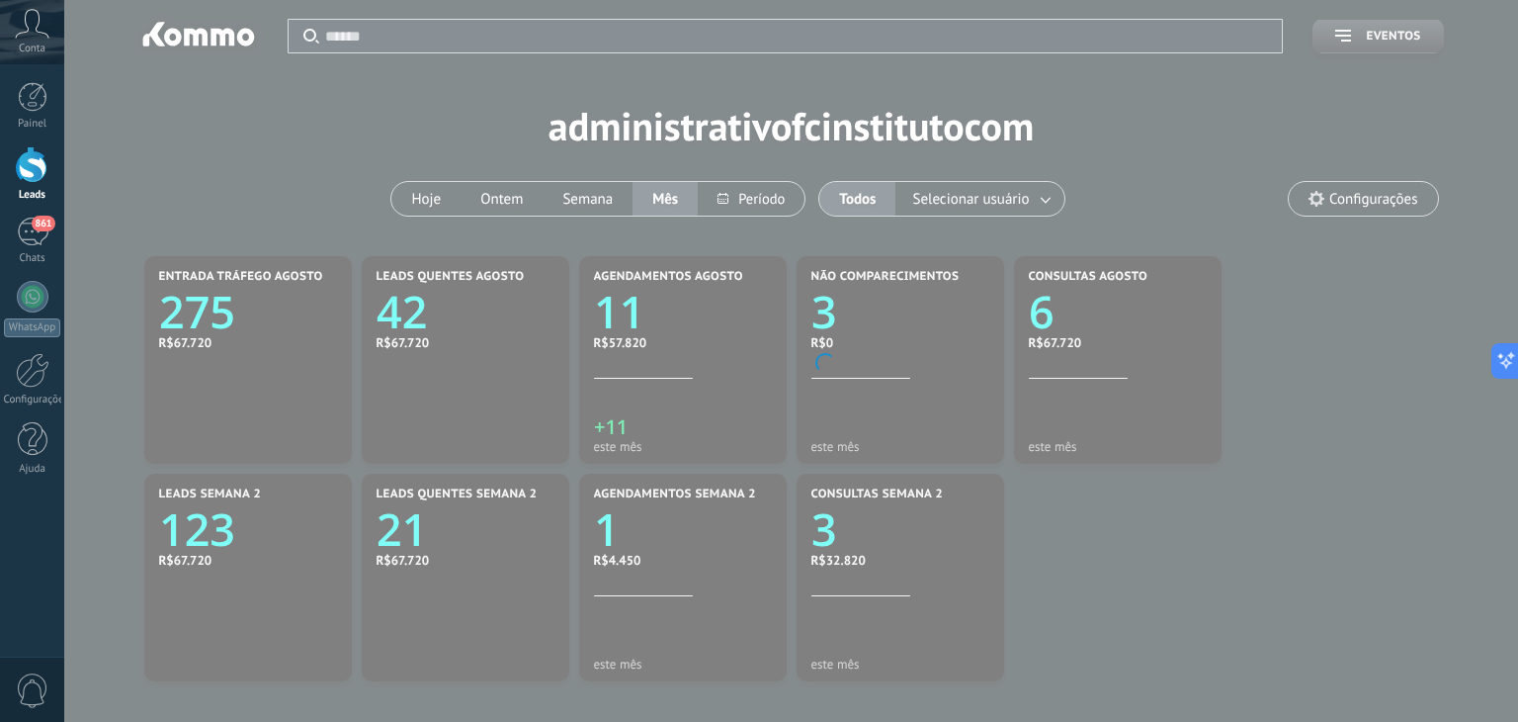 The height and width of the screenshot is (722, 1518). What do you see at coordinates (33, 195) in the screenshot?
I see `div: Leads` at bounding box center [33, 195].